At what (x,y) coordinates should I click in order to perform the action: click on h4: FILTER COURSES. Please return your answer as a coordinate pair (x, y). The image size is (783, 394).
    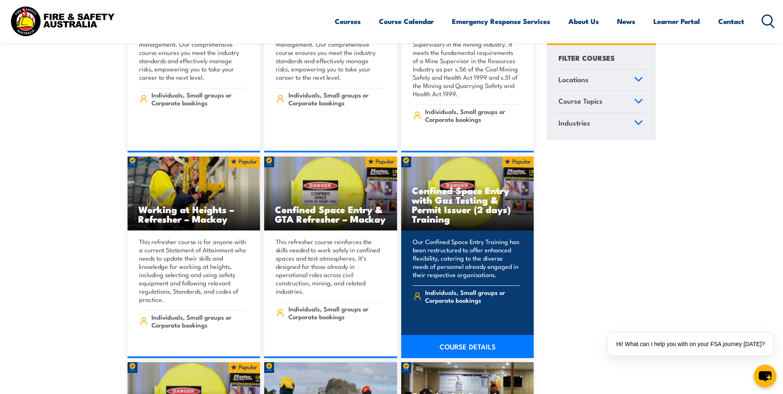
    Looking at the image, I should click on (587, 57).